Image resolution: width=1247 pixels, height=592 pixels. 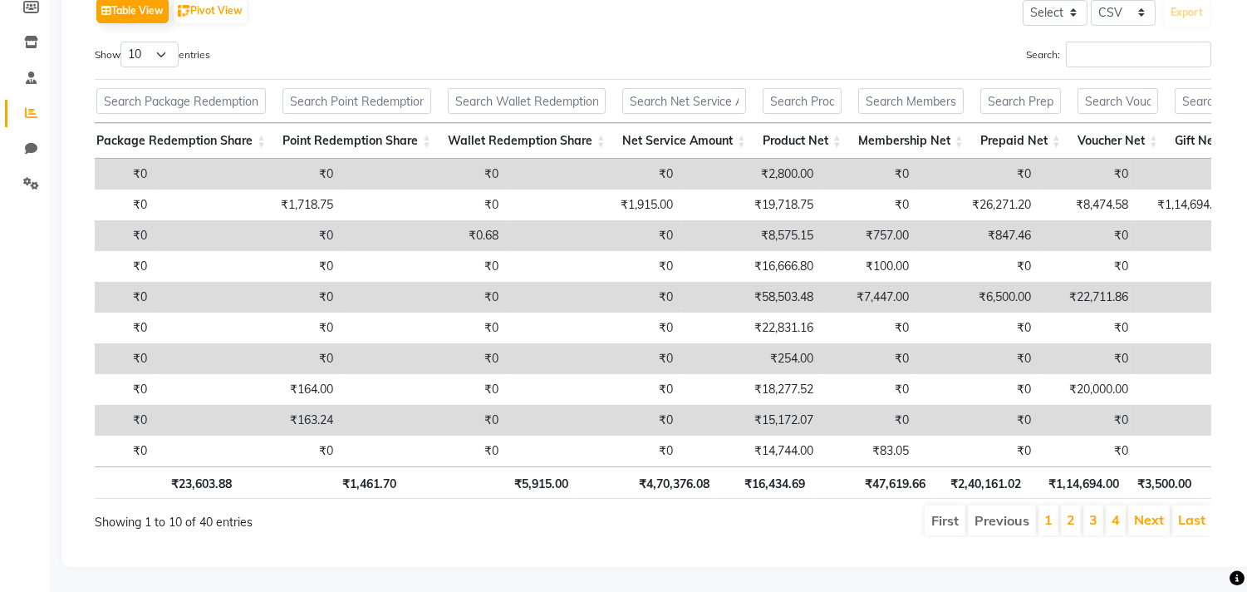 What do you see at coordinates (1049, 519) in the screenshot?
I see `a: 1` at bounding box center [1049, 519].